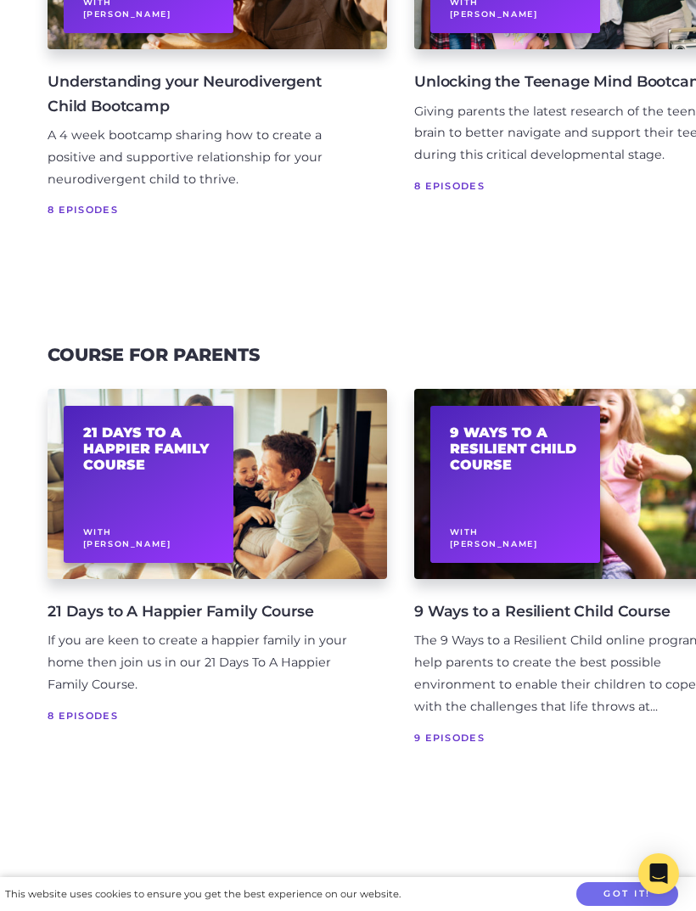  I want to click on div: A 4 week bootcamp sharing how to create a positive and supportive relationship for your neurodive..., so click(204, 158).